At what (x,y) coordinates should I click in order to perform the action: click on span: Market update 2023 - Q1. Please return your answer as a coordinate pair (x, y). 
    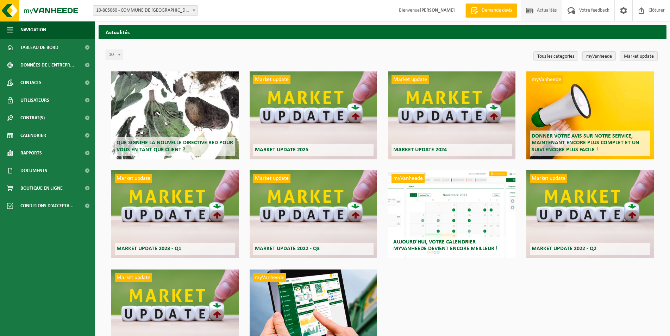
    Looking at the image, I should click on (149, 249).